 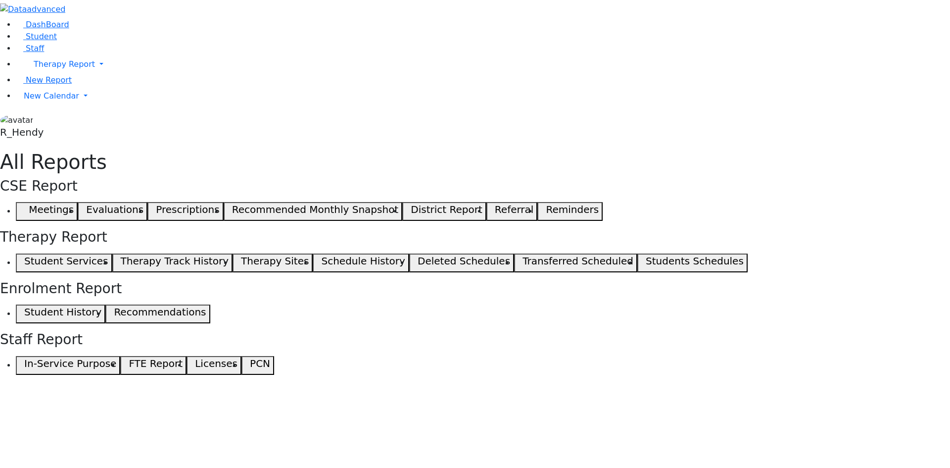 I want to click on button: Evaluations, so click(x=112, y=211).